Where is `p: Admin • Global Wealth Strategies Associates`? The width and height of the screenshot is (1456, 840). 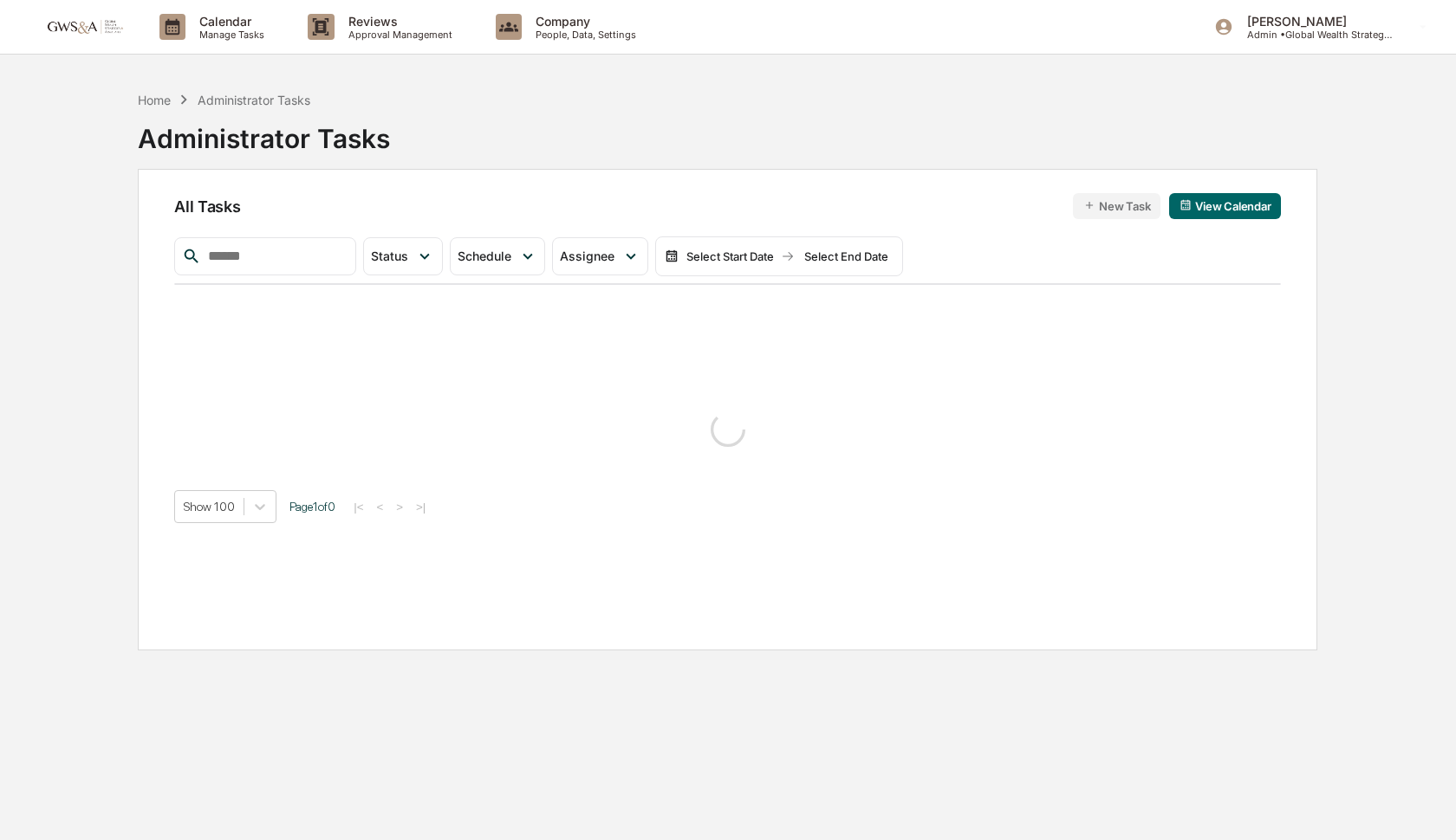 p: Admin • Global Wealth Strategies Associates is located at coordinates (1314, 35).